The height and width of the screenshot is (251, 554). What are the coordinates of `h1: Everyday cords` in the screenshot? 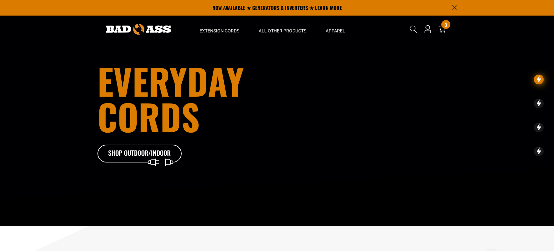 It's located at (205, 98).